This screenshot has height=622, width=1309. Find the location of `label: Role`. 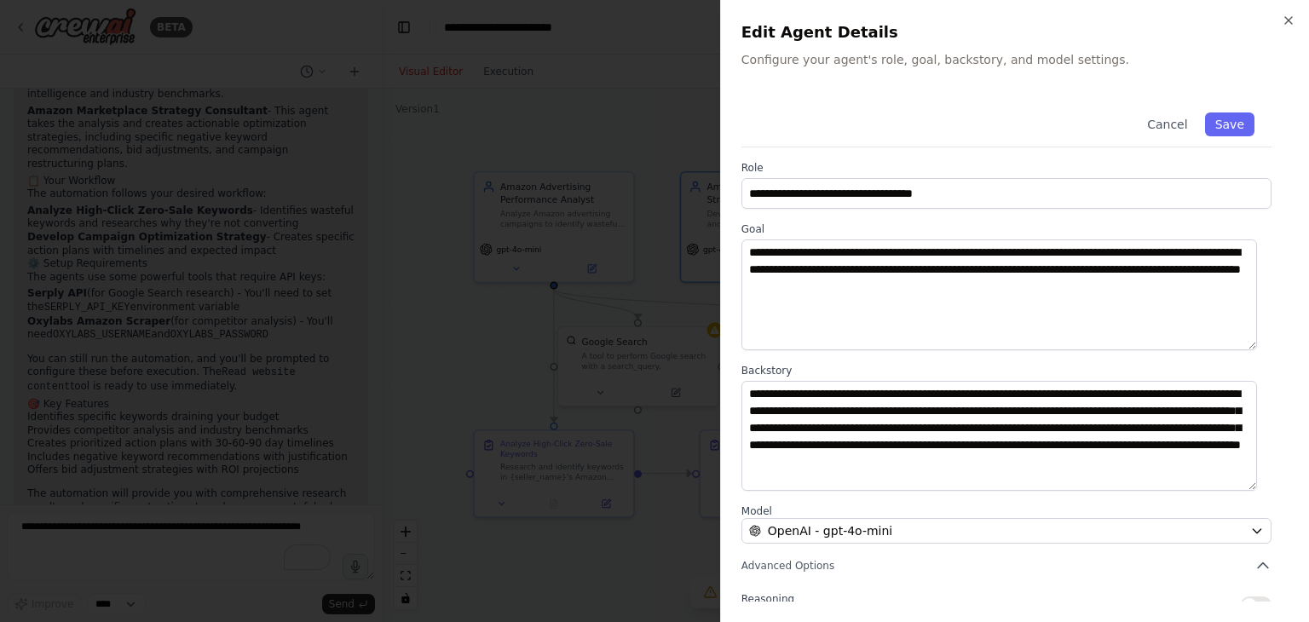

label: Role is located at coordinates (1007, 168).